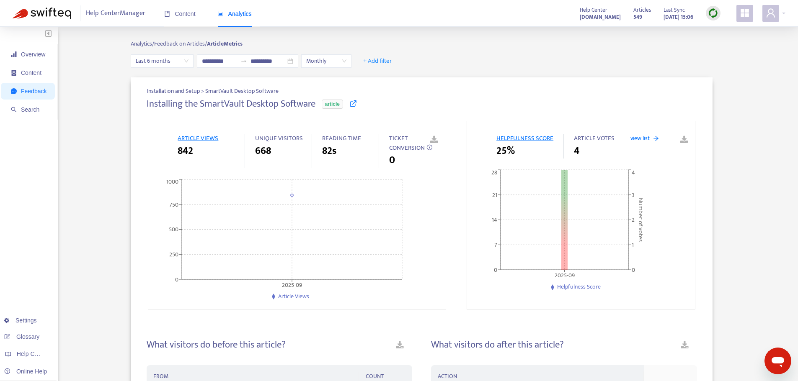  Describe the element at coordinates (224, 44) in the screenshot. I see `strong: Article Metrics` at that location.